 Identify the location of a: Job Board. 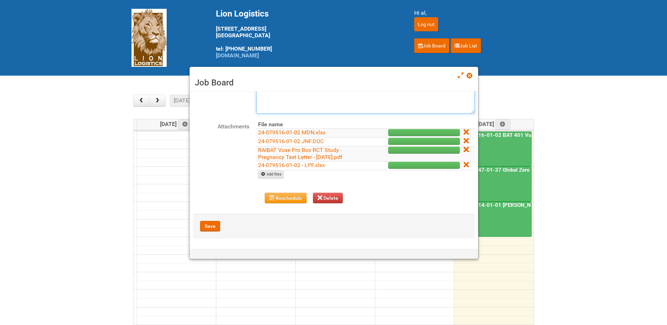
(432, 46).